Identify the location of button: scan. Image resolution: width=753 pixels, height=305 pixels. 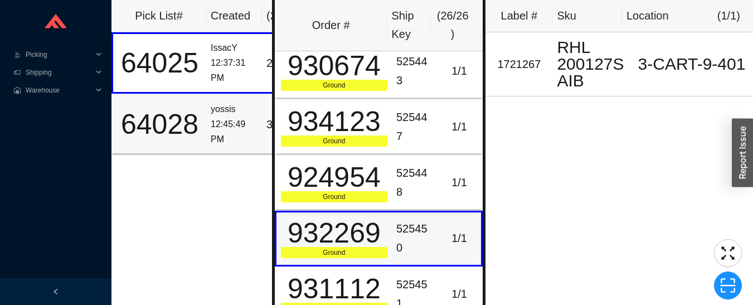
(728, 285).